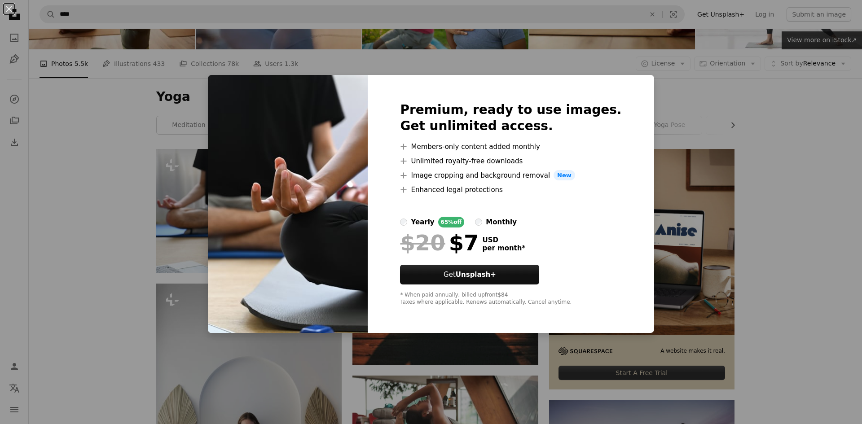 This screenshot has width=862, height=424. Describe the element at coordinates (439, 243) in the screenshot. I see `div: $7` at that location.